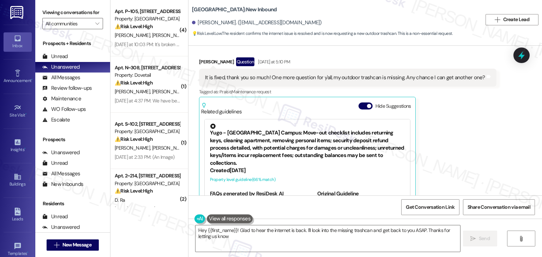  What do you see at coordinates (245, 62) in the screenshot?
I see `div: Question` at bounding box center [245, 62].